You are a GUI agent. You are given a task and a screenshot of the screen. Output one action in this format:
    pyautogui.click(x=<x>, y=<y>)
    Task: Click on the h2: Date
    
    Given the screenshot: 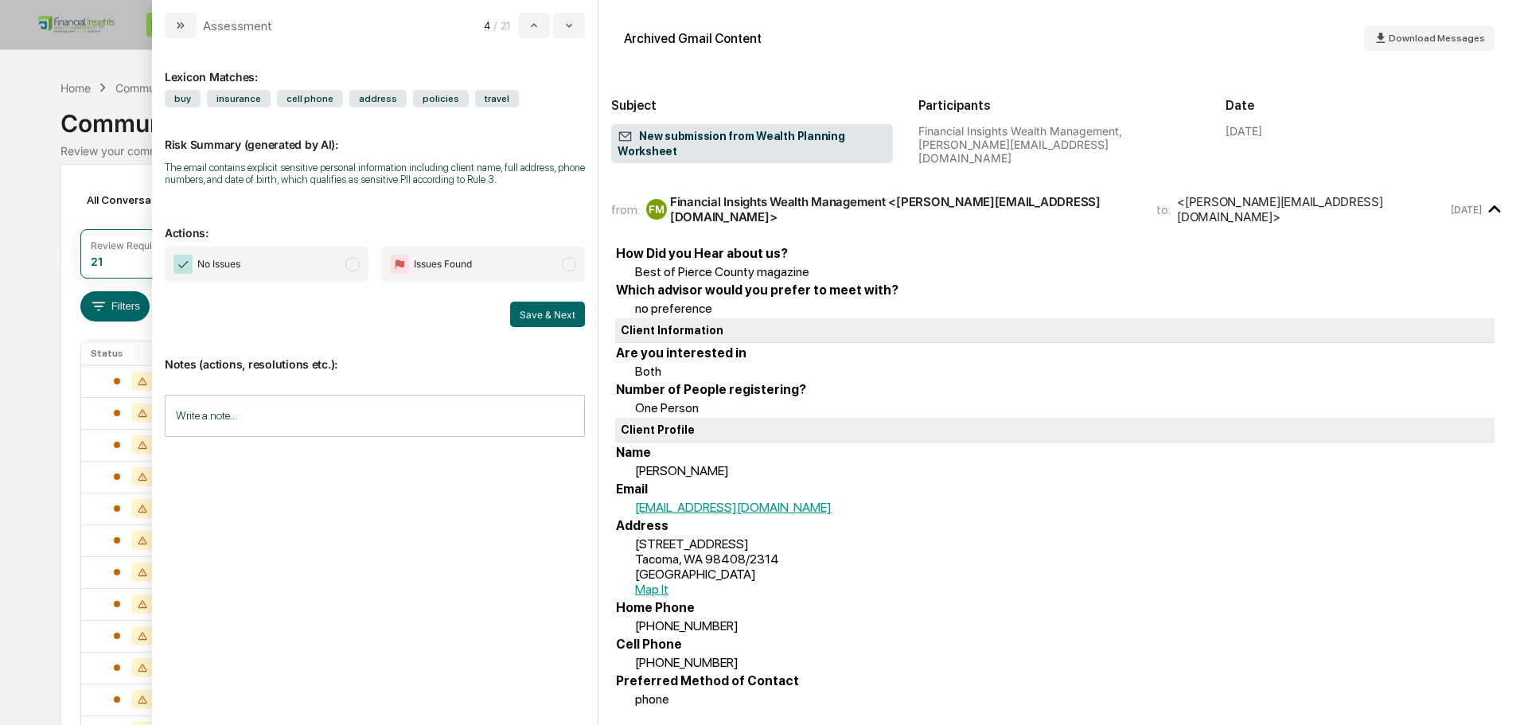 What is the action you would take?
    pyautogui.click(x=1366, y=105)
    